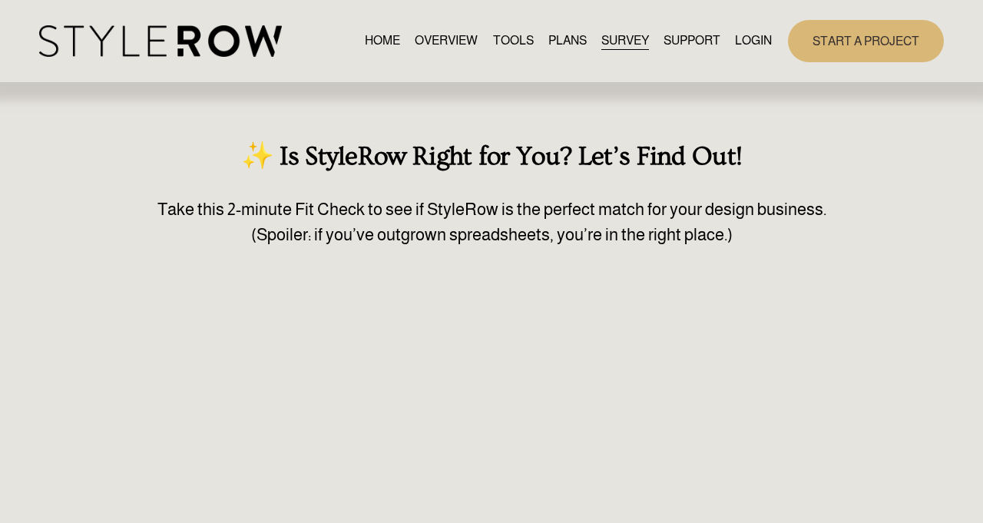  I want to click on a: START A PROJECT, so click(866, 41).